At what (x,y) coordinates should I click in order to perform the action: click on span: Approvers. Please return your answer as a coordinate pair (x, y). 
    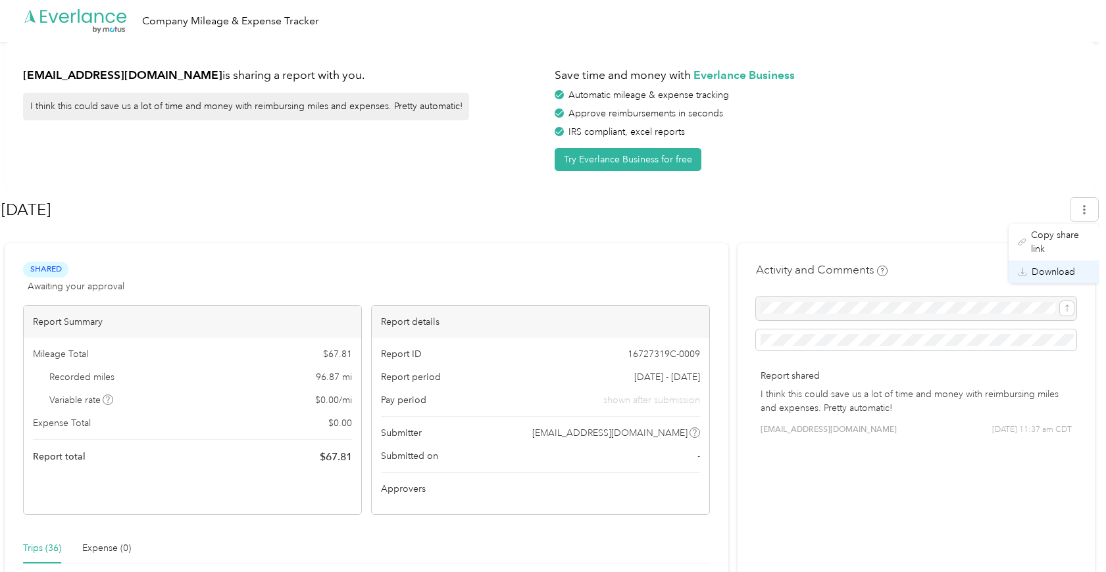
    Looking at the image, I should click on (403, 489).